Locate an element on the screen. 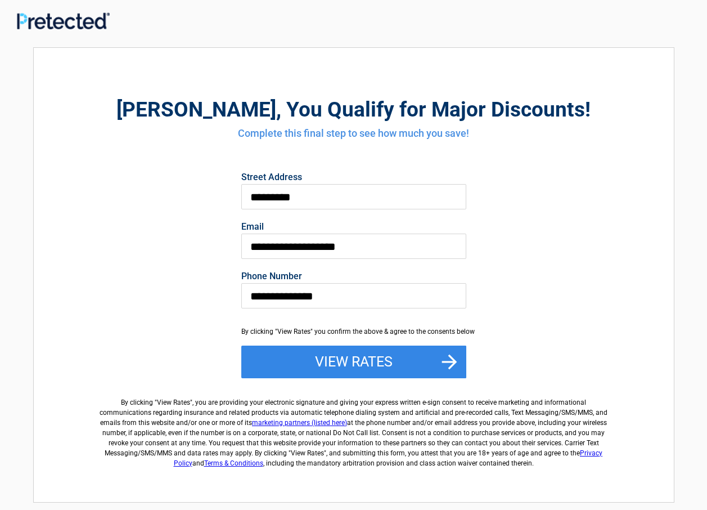 Image resolution: width=707 pixels, height=510 pixels. a: Privacy Policy is located at coordinates (388, 458).